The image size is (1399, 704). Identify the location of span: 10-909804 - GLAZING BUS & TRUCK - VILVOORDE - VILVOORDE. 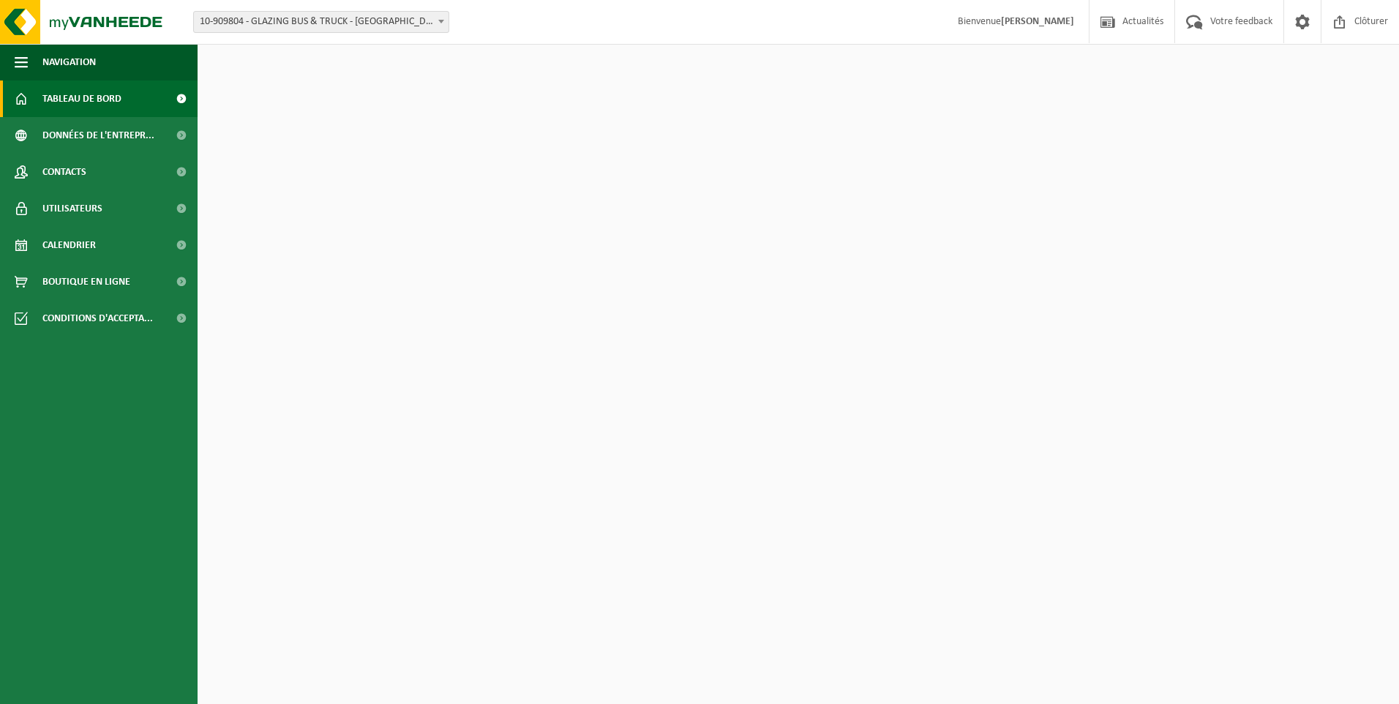
(321, 22).